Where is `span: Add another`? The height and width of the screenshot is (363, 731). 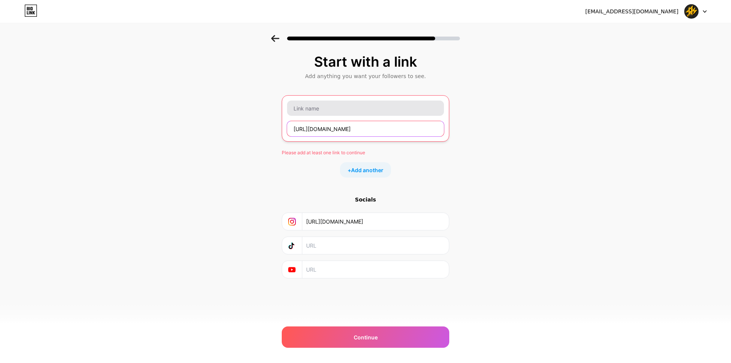
span: Add another is located at coordinates (367, 170).